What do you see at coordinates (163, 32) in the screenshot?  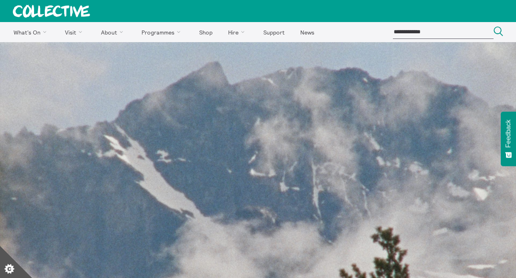 I see `a: Programmes` at bounding box center [163, 32].